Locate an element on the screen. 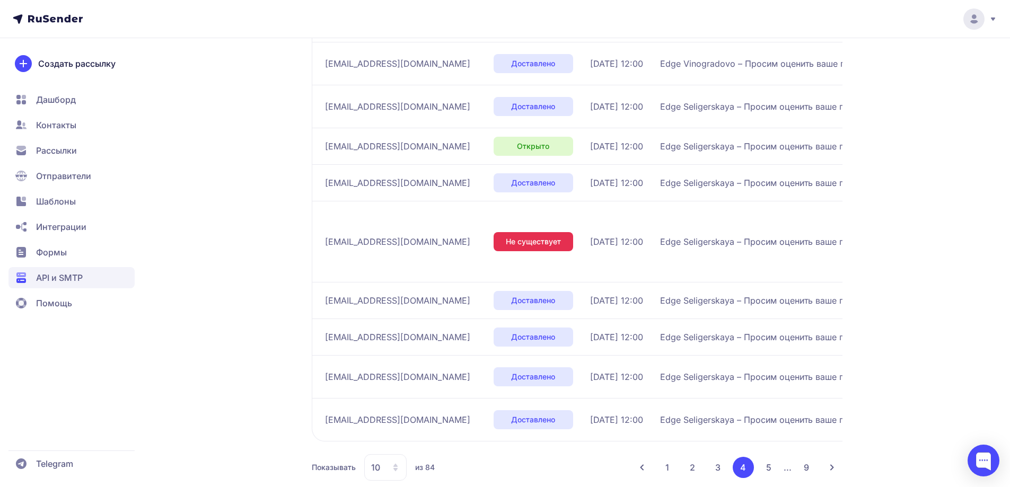 The image size is (1010, 487). span: Помощь is located at coordinates (54, 303).